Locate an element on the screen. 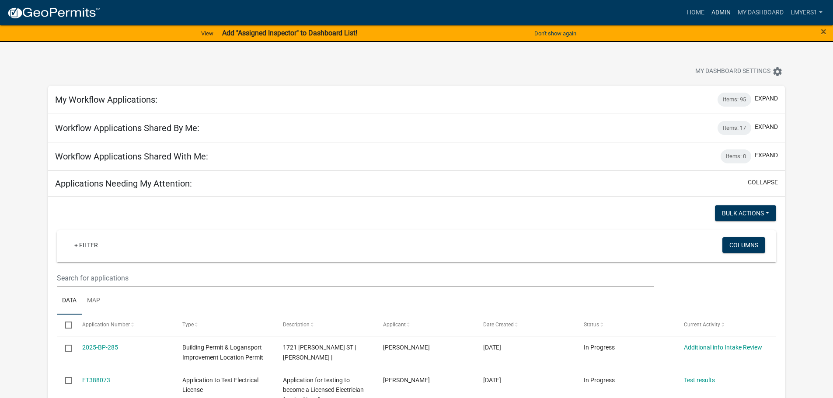 The height and width of the screenshot is (398, 833). button: My Dashboard Settingssettings is located at coordinates (739, 71).